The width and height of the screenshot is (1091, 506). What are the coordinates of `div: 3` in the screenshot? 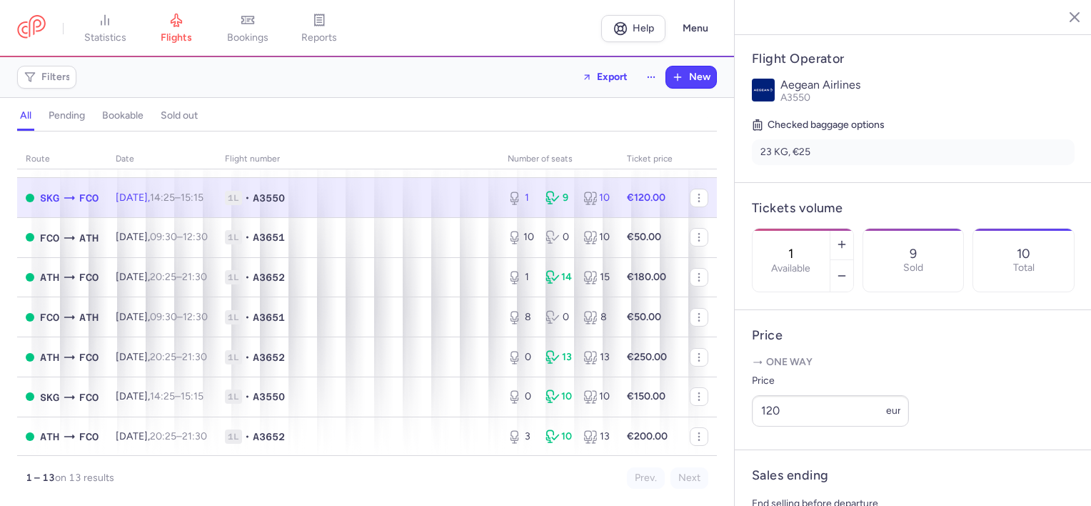 It's located at (521, 436).